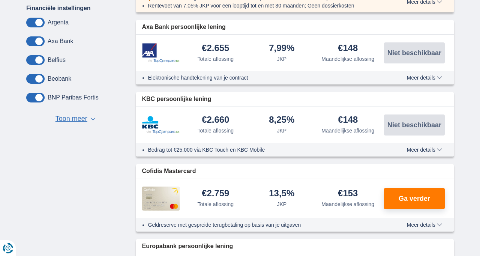  I want to click on div: 7,99%, so click(281, 48).